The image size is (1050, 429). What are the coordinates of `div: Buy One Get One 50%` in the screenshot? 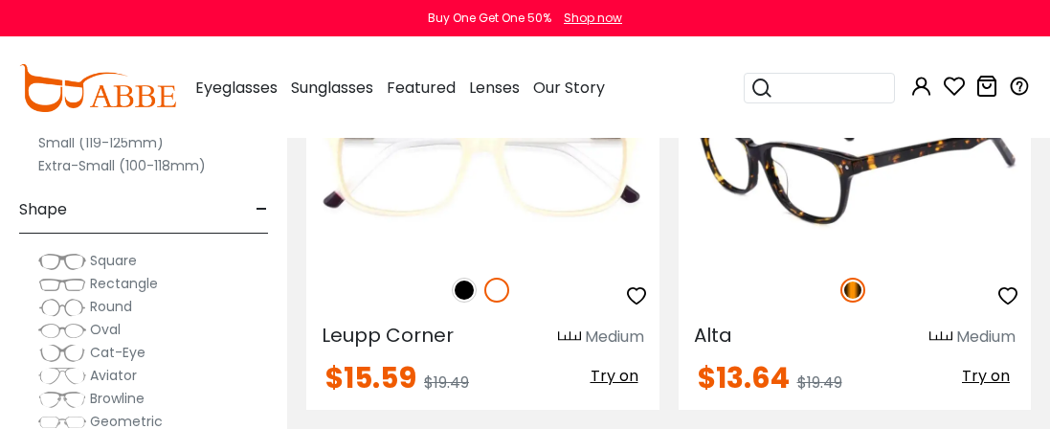 It's located at (489, 18).